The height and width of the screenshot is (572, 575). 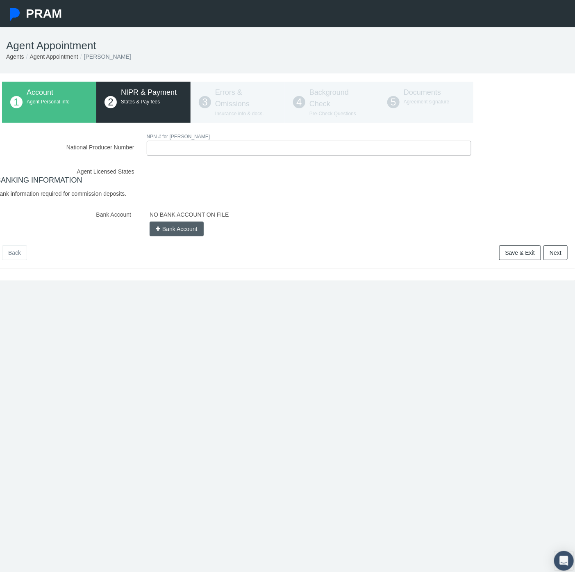 I want to click on img: Pram Partner, so click(x=15, y=15).